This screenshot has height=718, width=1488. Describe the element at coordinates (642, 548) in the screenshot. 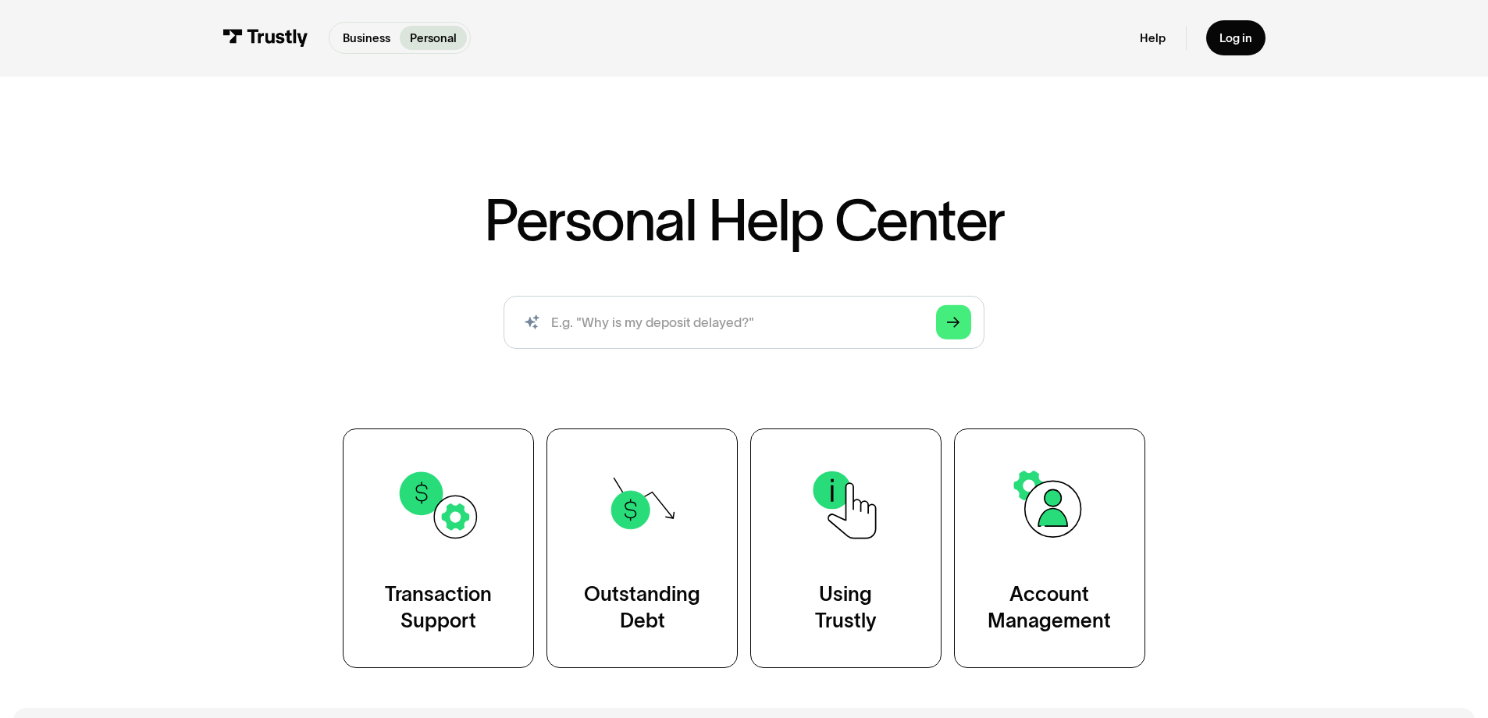

I see `a: OutstandingDebt` at that location.